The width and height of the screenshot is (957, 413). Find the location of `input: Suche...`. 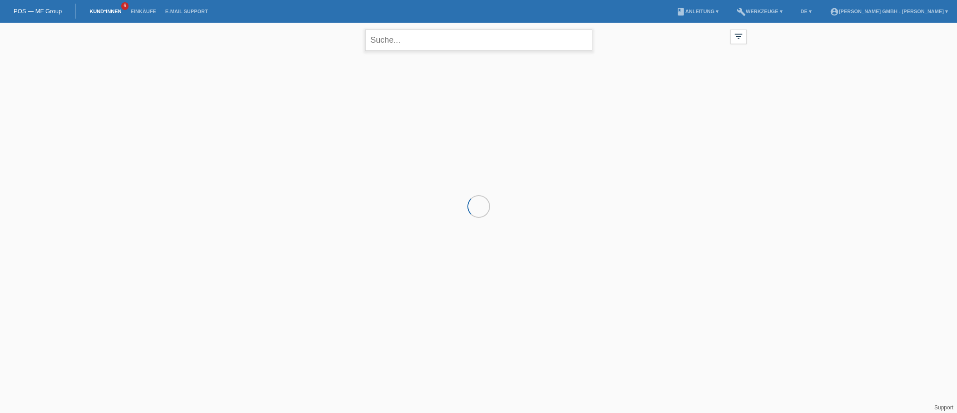

input: Suche... is located at coordinates (479, 40).